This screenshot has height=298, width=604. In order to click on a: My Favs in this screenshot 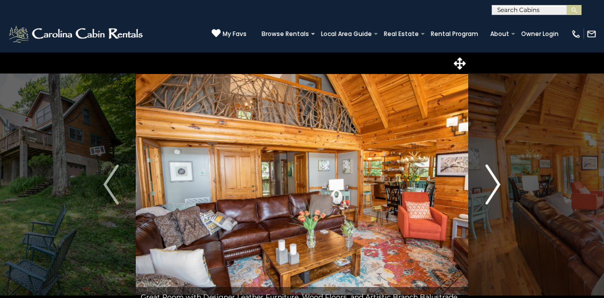, I will do `click(229, 33)`.